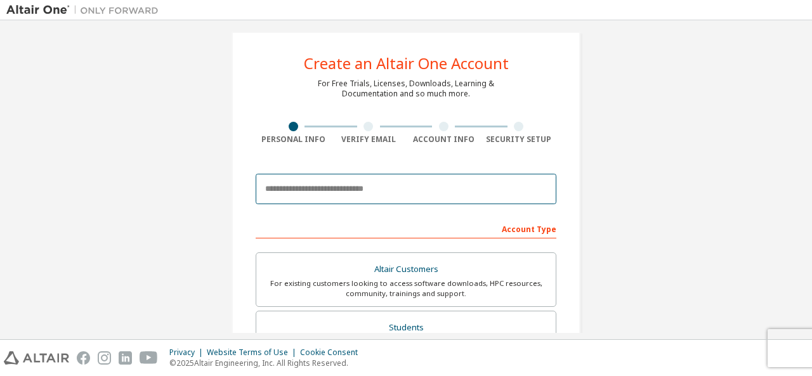  I want to click on div: Privacy, so click(188, 353).